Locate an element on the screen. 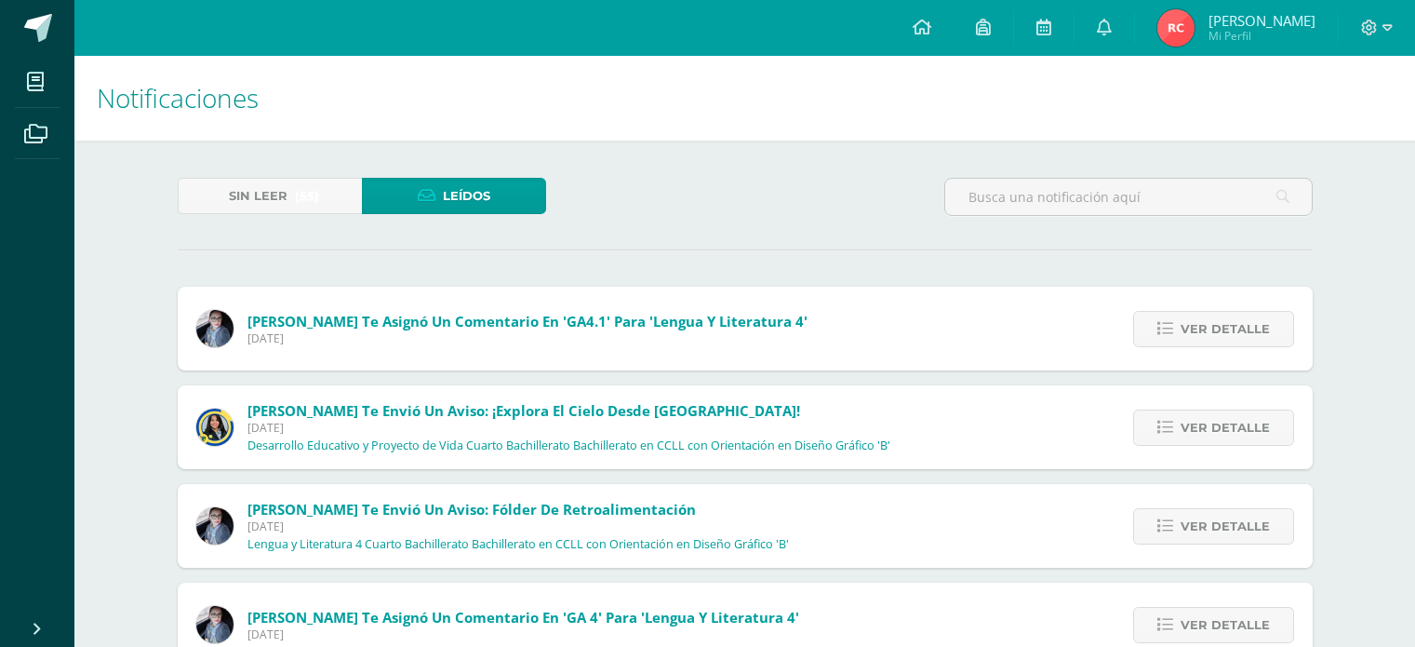 The width and height of the screenshot is (1415, 647). p: Desarrollo Educativo y Proyecto de Vida Cuarto Bachillerato Bachillerato en CCLL con Orientación ... is located at coordinates (568, 446).